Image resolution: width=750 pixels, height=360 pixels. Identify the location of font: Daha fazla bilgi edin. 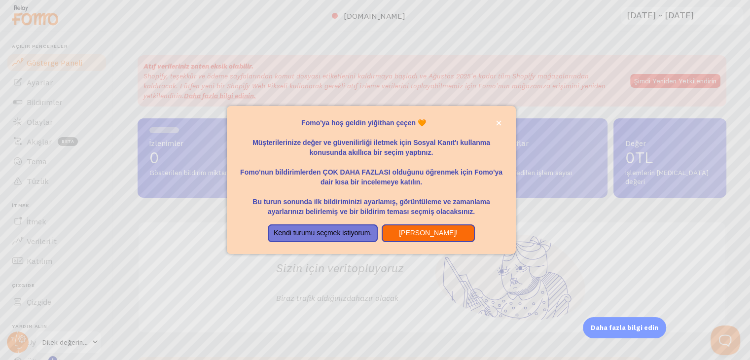
(624, 327).